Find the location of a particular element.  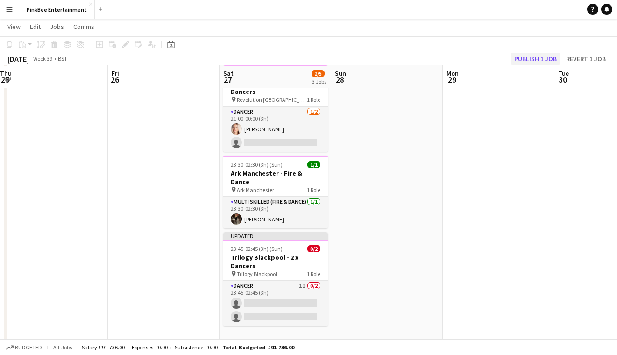

span: Trilogy Blackpool is located at coordinates (257, 274).